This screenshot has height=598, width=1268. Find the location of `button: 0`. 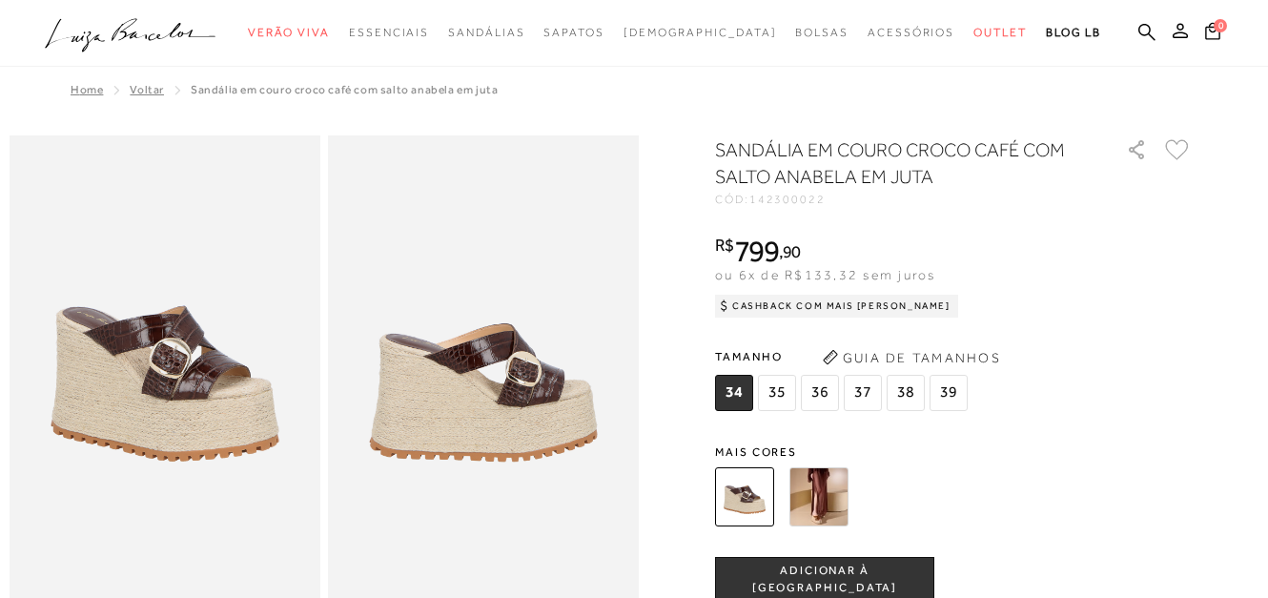

button: 0 is located at coordinates (1213, 33).